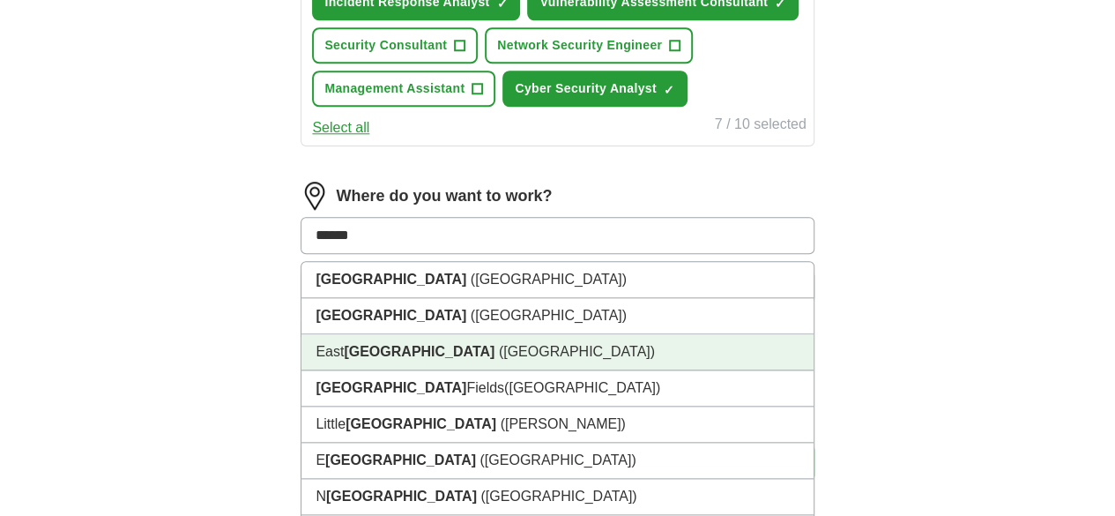 The image size is (1115, 516). I want to click on li: Fields, so click(557, 388).